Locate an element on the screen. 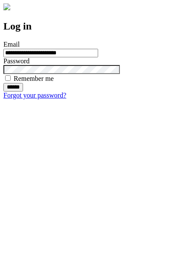 The image size is (192, 255). a: Forgot your password? is located at coordinates (35, 95).